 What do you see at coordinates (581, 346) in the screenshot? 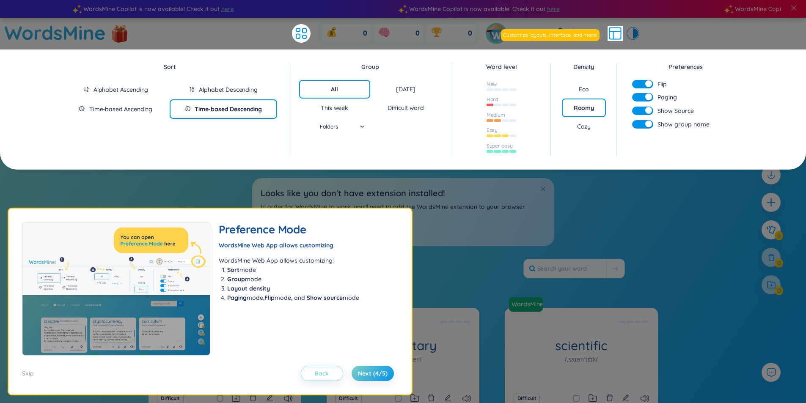
I see `h1: scientific` at bounding box center [581, 346].